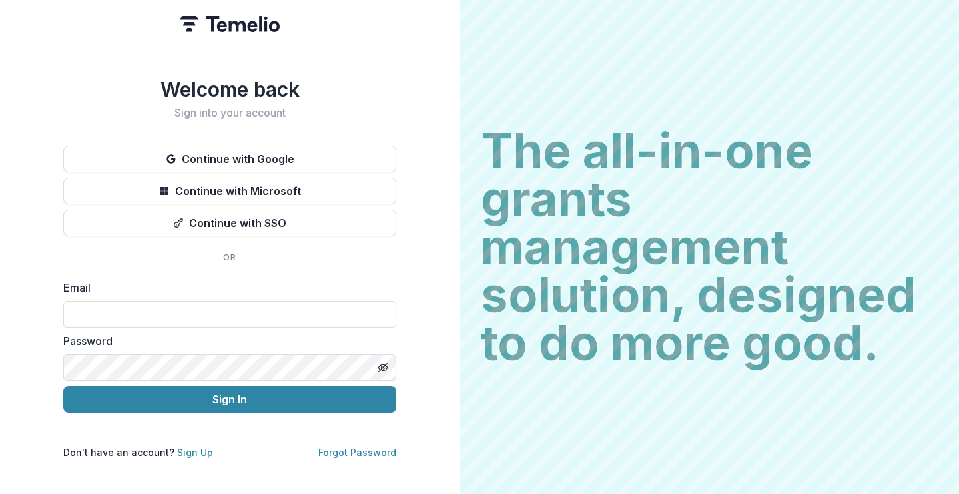 The height and width of the screenshot is (494, 959). Describe the element at coordinates (230, 159) in the screenshot. I see `button: Continue with Google` at that location.